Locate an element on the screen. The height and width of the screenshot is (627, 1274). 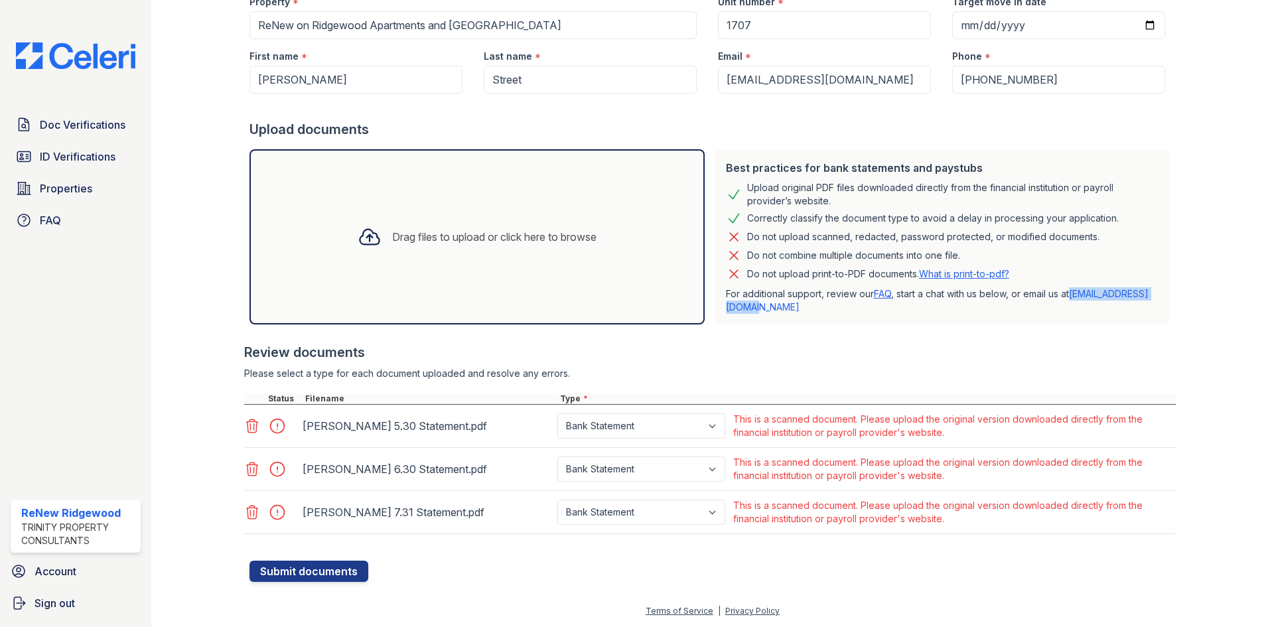
span: FAQ is located at coordinates (50, 220).